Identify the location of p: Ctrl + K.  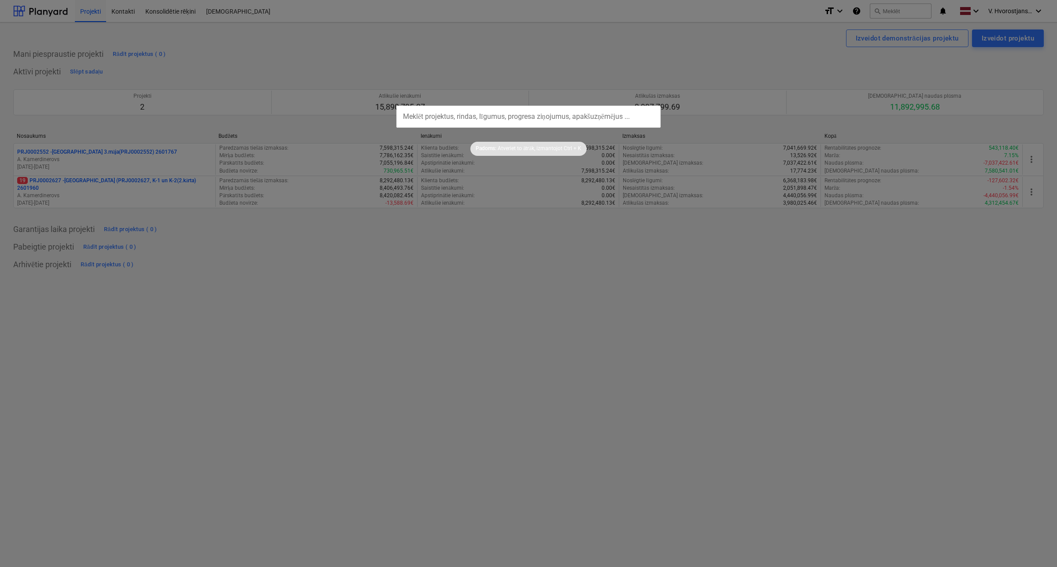
(572, 148).